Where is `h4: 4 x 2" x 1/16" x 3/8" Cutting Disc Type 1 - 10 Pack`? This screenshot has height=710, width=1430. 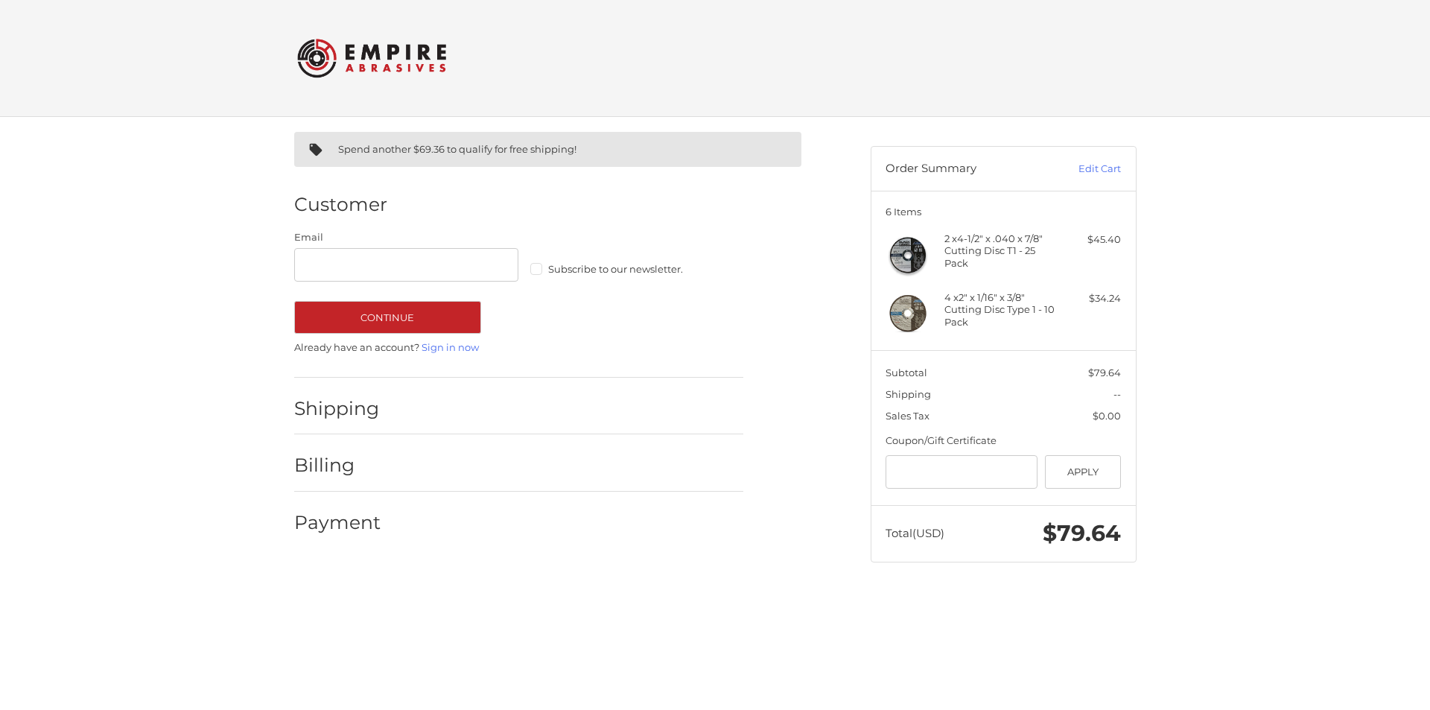
h4: 4 x 2" x 1/16" x 3/8" Cutting Disc Type 1 - 10 Pack is located at coordinates (1001, 309).